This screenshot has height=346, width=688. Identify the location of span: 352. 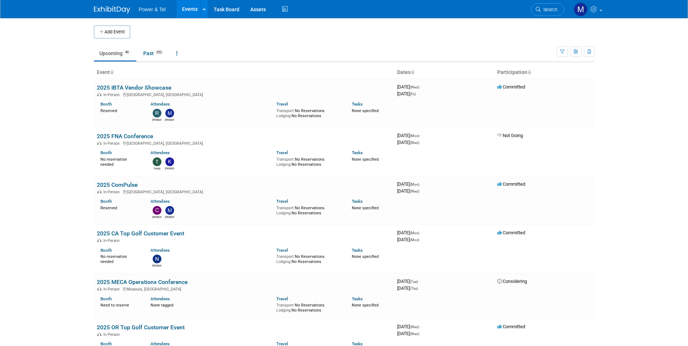
(159, 52).